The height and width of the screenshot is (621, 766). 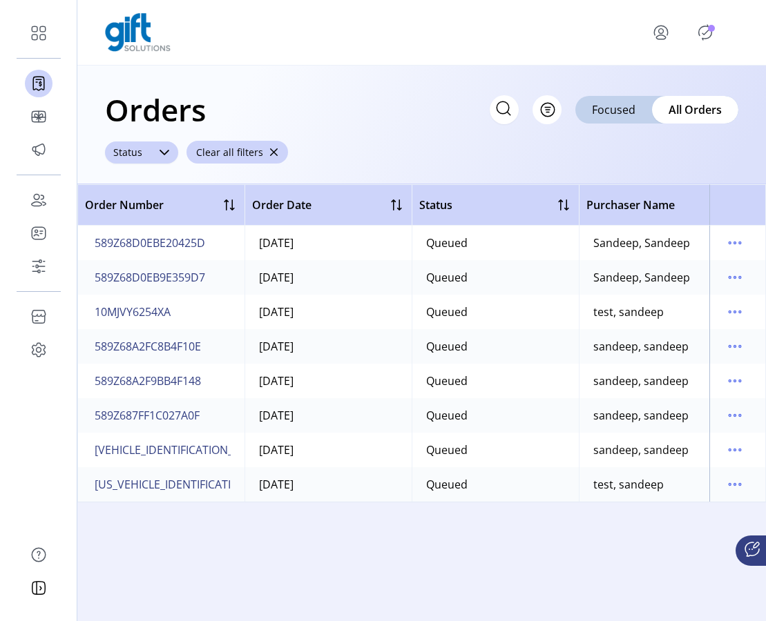 What do you see at coordinates (148, 381) in the screenshot?
I see `span: 589Z68A2F9BB4F148` at bounding box center [148, 381].